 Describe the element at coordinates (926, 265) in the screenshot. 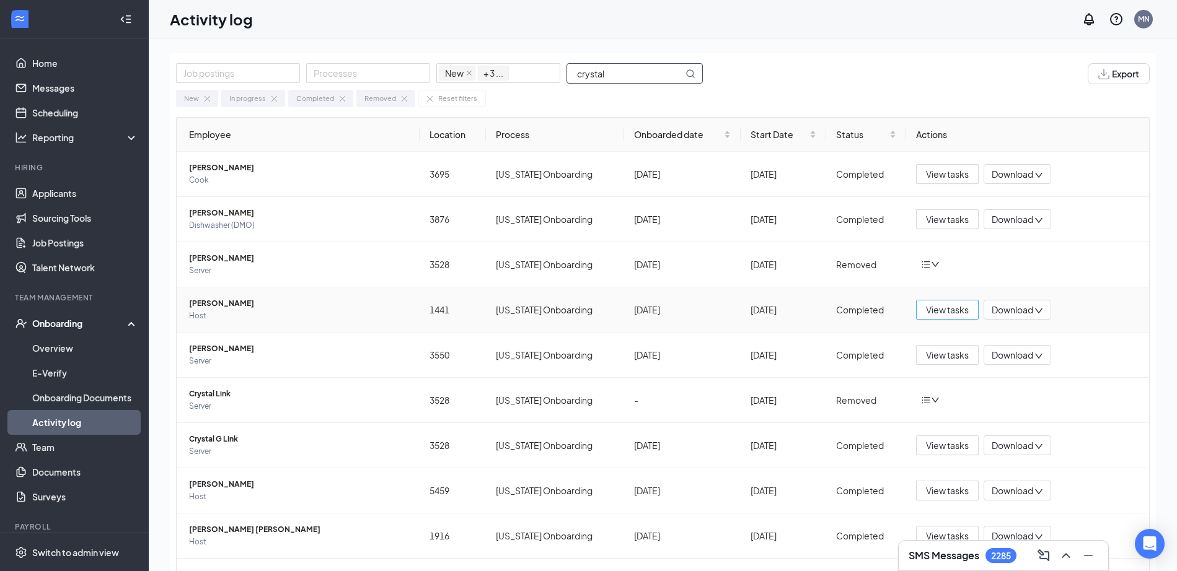

I see `span: bars` at that location.